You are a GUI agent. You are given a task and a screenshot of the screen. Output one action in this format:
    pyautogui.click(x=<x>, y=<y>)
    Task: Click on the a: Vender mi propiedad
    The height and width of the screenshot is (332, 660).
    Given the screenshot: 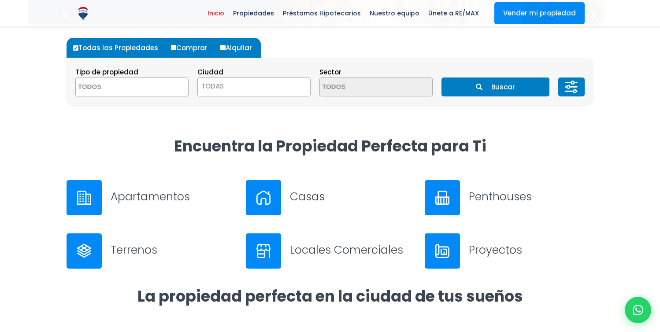 What is the action you would take?
    pyautogui.click(x=539, y=13)
    